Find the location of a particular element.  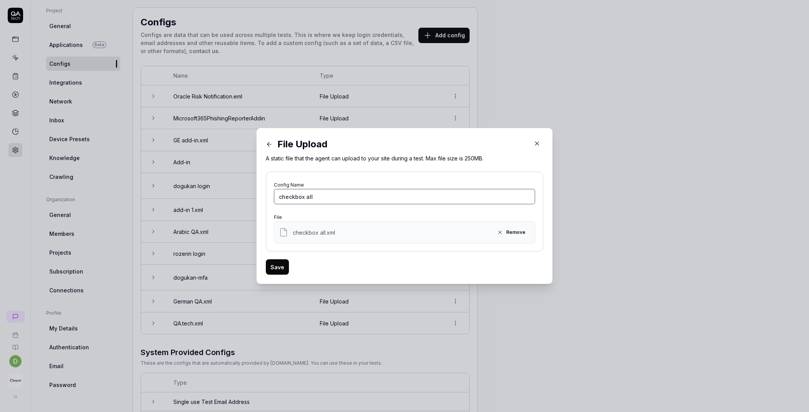

button: Remove file is located at coordinates (511, 233).